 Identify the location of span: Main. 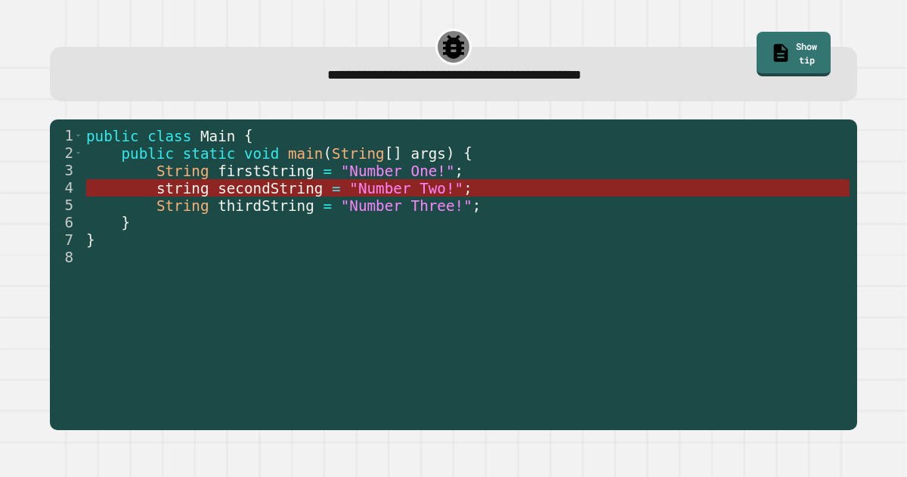
(218, 136).